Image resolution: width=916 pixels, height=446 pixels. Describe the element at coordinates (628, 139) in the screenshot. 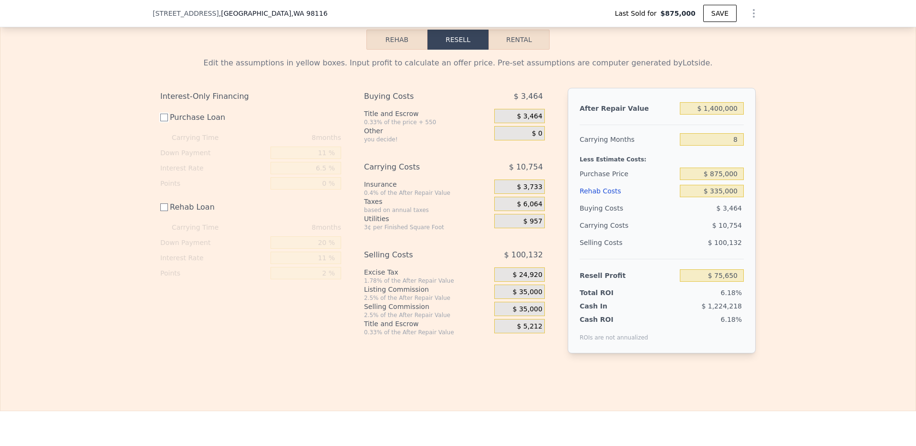

I see `div: Carrying Months` at that location.